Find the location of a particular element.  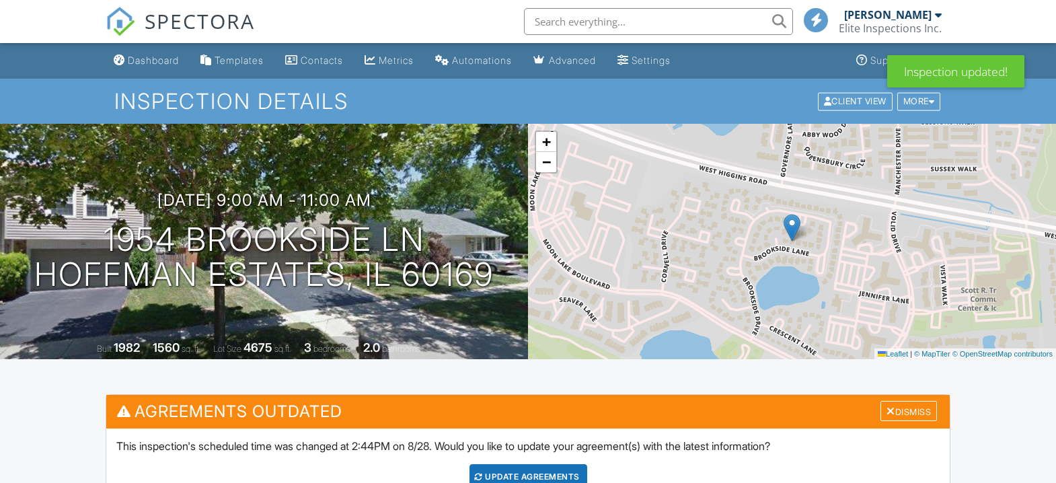

div: Contacts is located at coordinates (322, 60).